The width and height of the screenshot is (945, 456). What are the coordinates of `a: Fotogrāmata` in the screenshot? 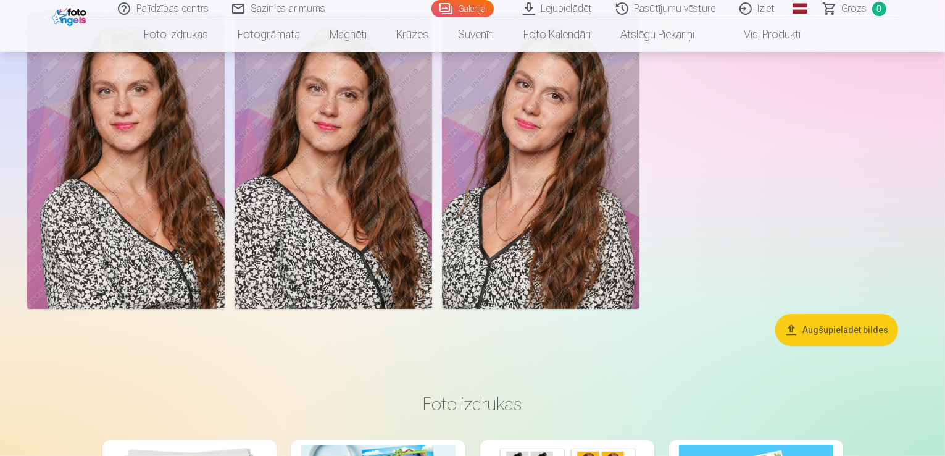 It's located at (269, 35).